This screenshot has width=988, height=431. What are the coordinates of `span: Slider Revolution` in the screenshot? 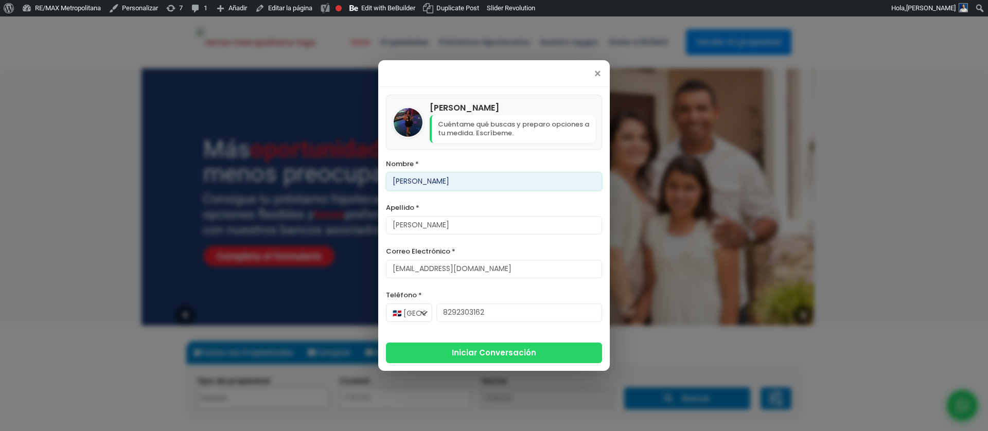 It's located at (511, 8).